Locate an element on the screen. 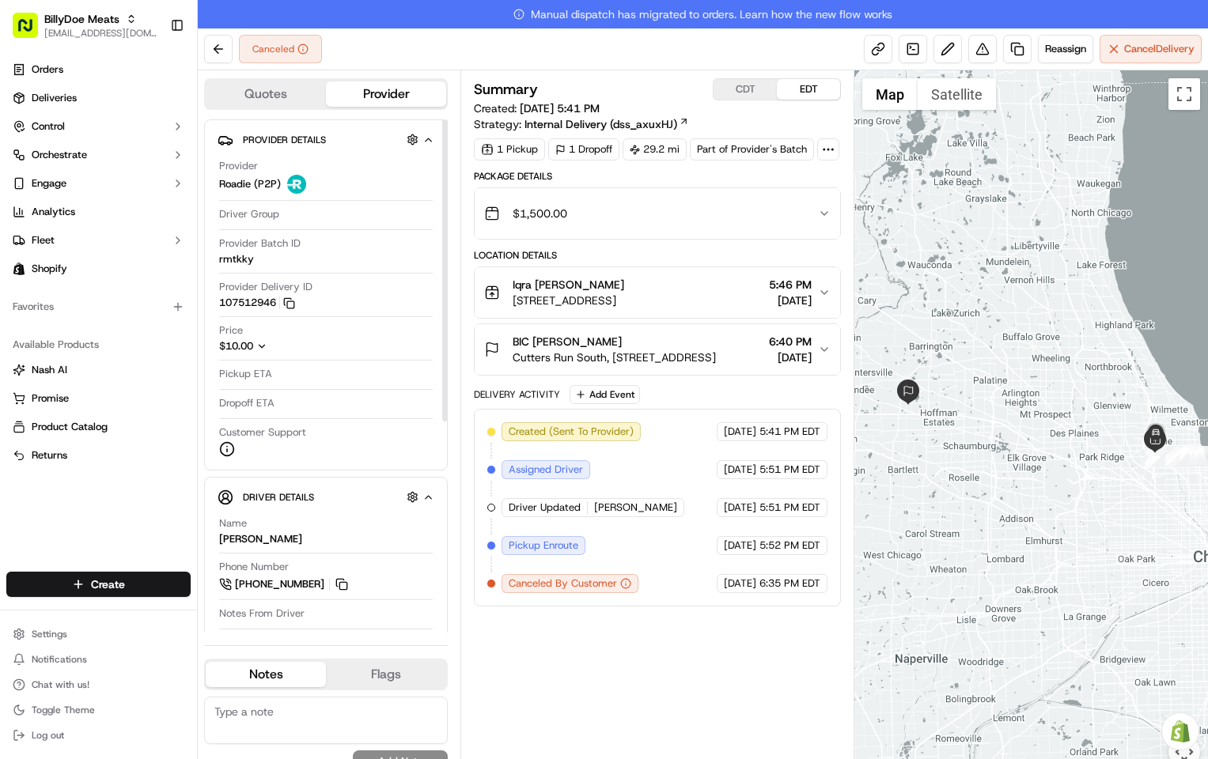 The width and height of the screenshot is (1208, 759). span: Fleet is located at coordinates (43, 241).